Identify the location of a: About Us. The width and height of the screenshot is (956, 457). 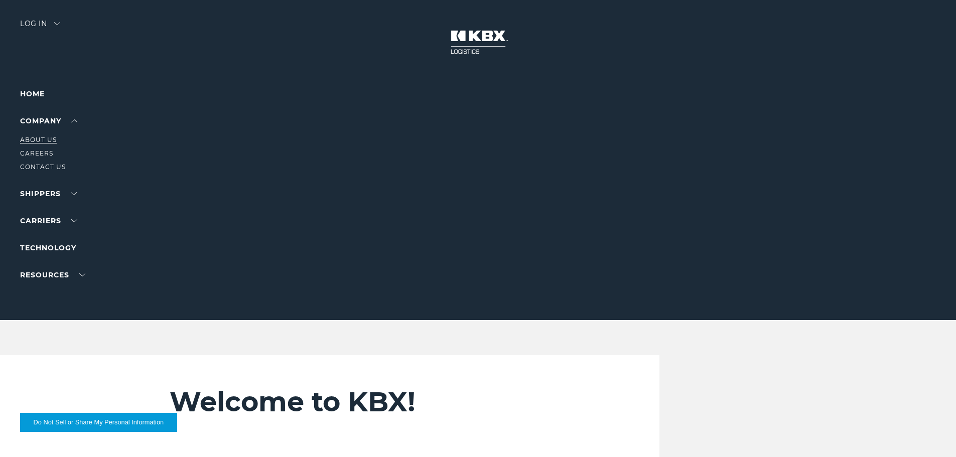
(38, 139).